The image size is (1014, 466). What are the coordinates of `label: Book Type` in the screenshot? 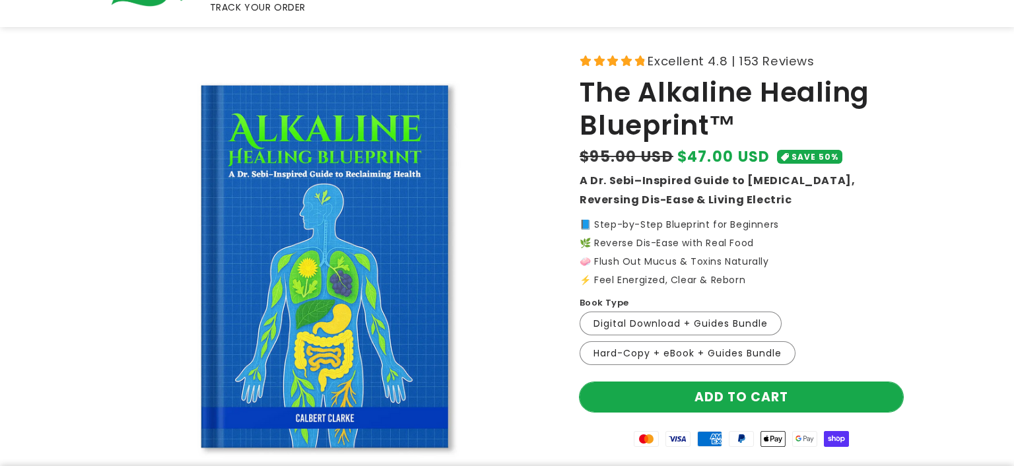 It's located at (604, 303).